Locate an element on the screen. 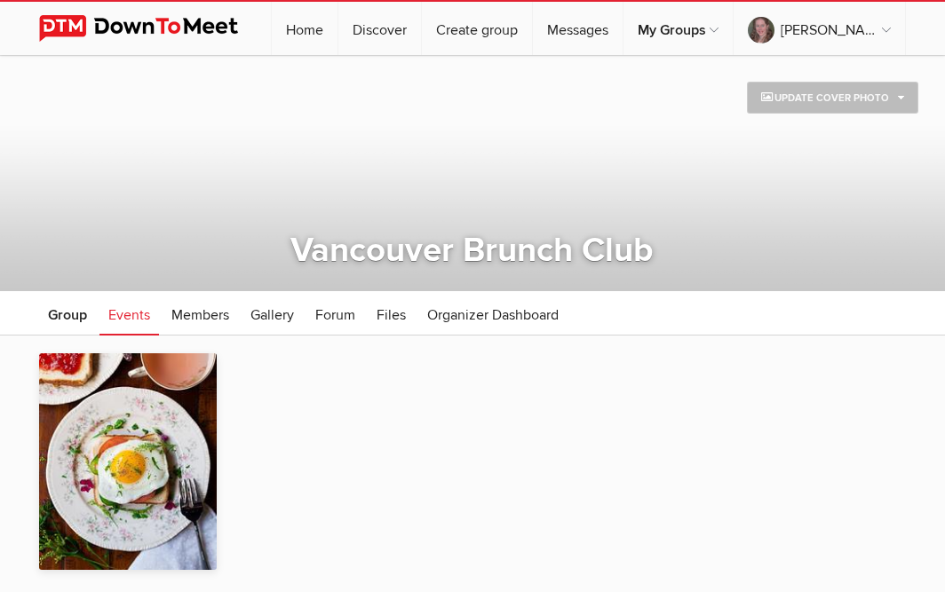 This screenshot has height=592, width=945. a: Home is located at coordinates (305, 28).